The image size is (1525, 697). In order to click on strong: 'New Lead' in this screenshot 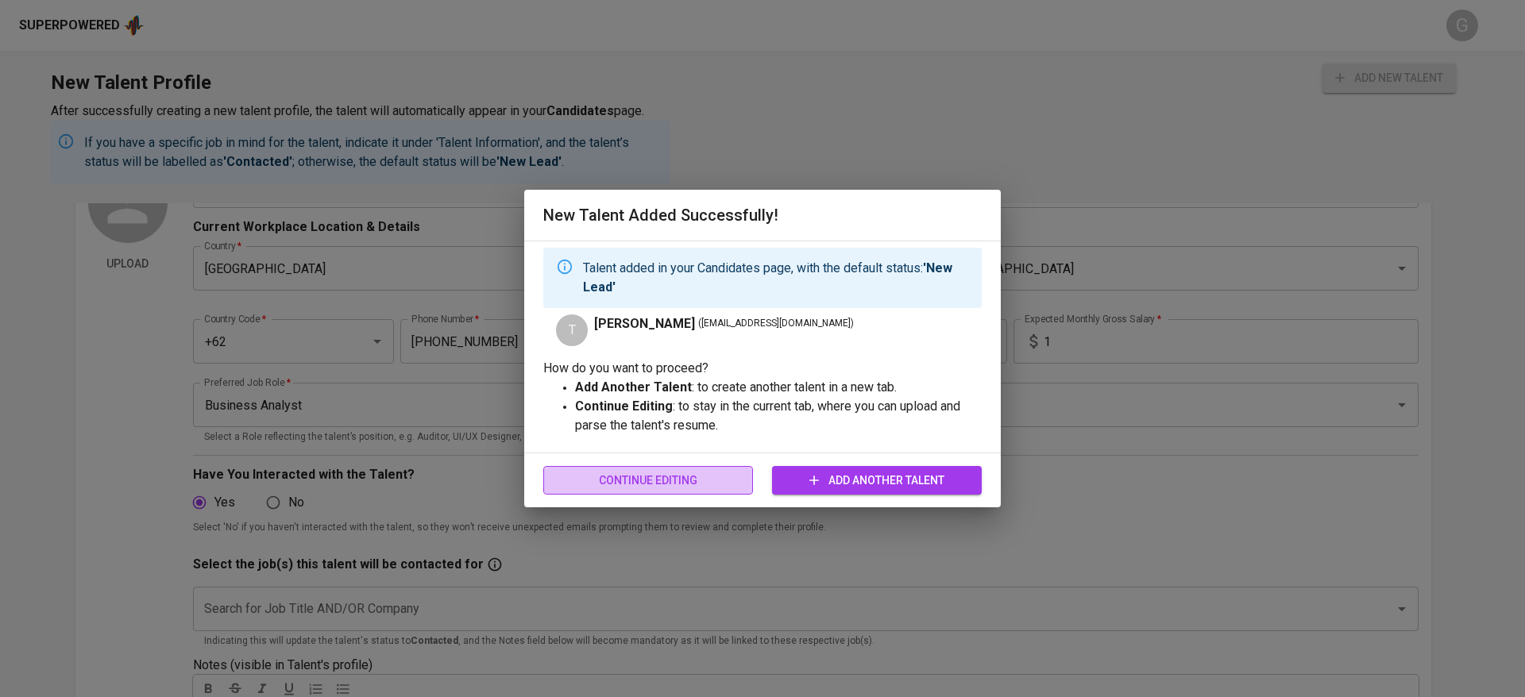, I will do `click(767, 277)`.